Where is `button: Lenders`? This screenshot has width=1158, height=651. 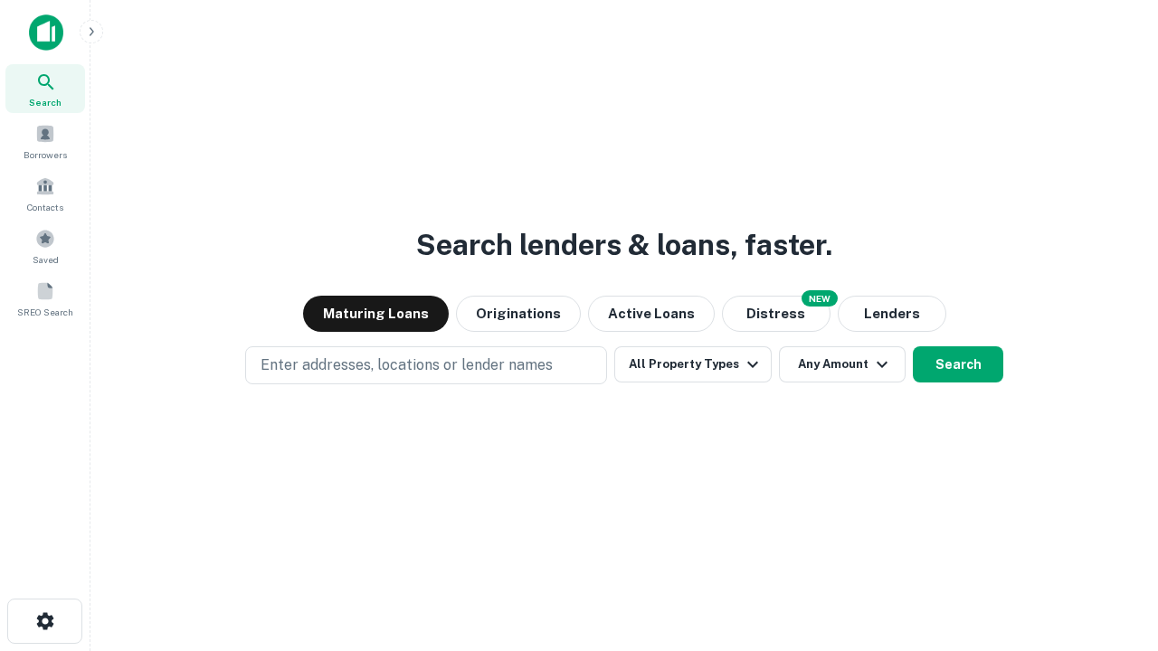 button: Lenders is located at coordinates (892, 314).